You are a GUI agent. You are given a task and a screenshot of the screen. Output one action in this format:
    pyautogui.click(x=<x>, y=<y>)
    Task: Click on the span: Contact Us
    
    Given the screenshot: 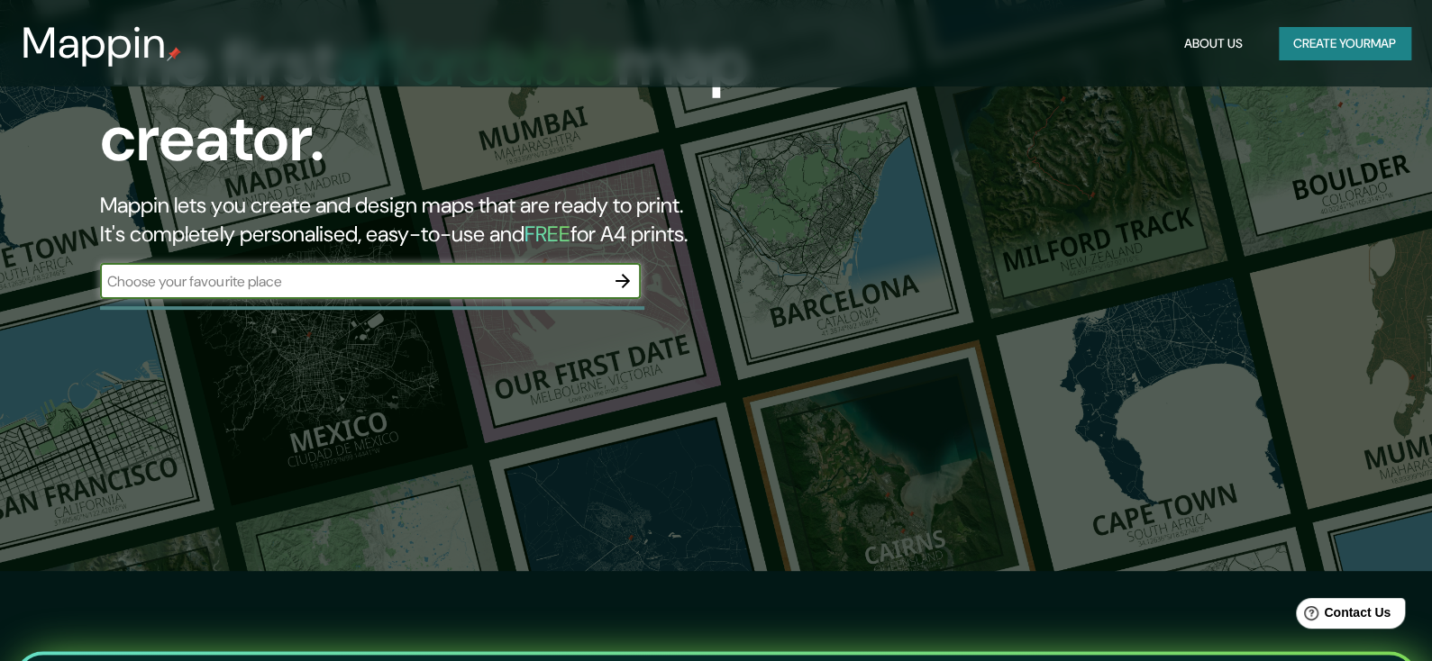 What is the action you would take?
    pyautogui.click(x=86, y=22)
    